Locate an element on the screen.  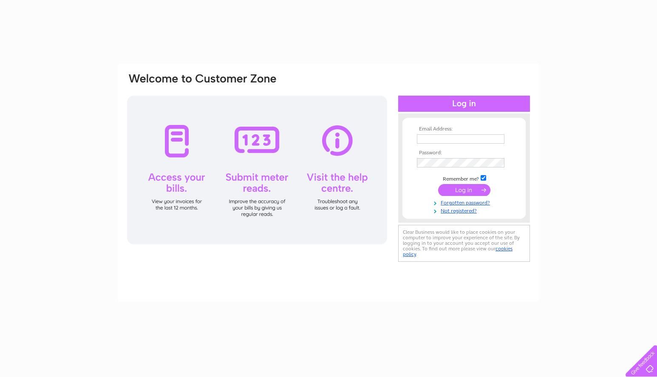
td: Remember me? is located at coordinates (464, 178).